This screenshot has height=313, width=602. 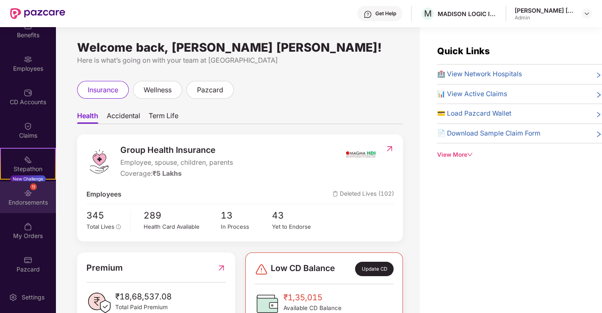 What do you see at coordinates (474, 114) in the screenshot?
I see `span: 💳 Load Pazcard Wallet` at bounding box center [474, 114].